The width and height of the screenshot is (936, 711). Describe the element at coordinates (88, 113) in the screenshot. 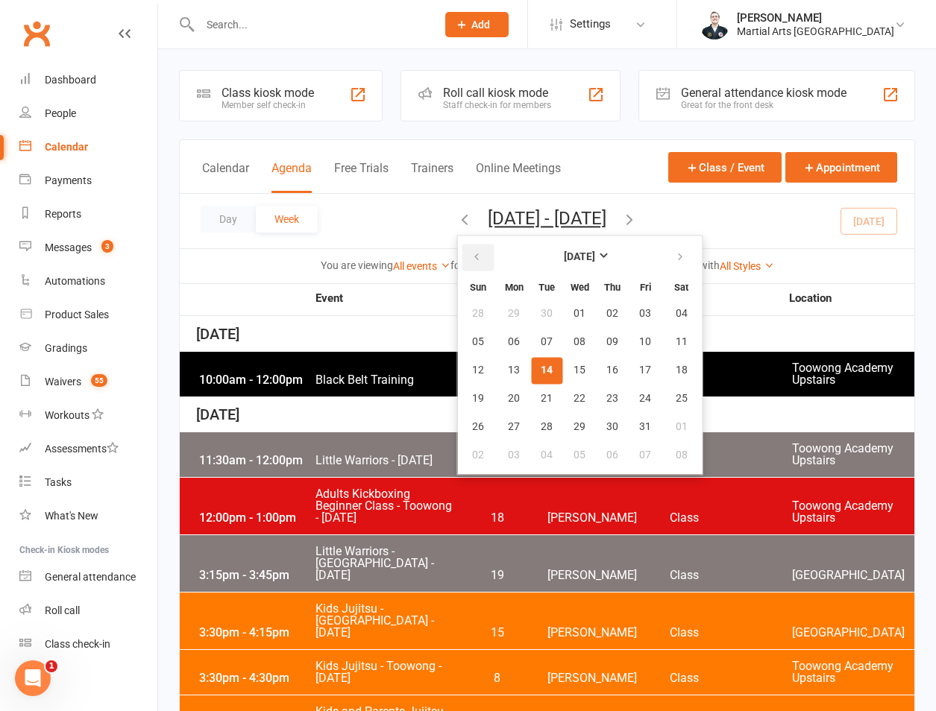

I see `a: People` at that location.